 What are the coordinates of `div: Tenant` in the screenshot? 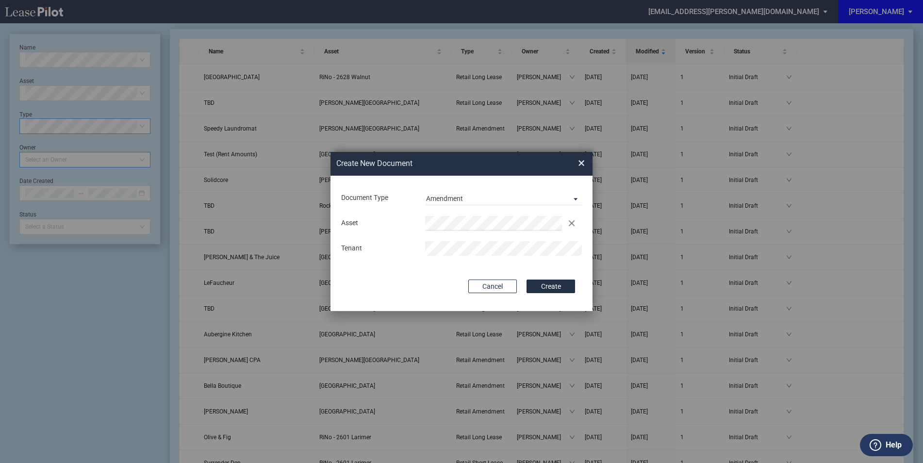 It's located at (377, 249).